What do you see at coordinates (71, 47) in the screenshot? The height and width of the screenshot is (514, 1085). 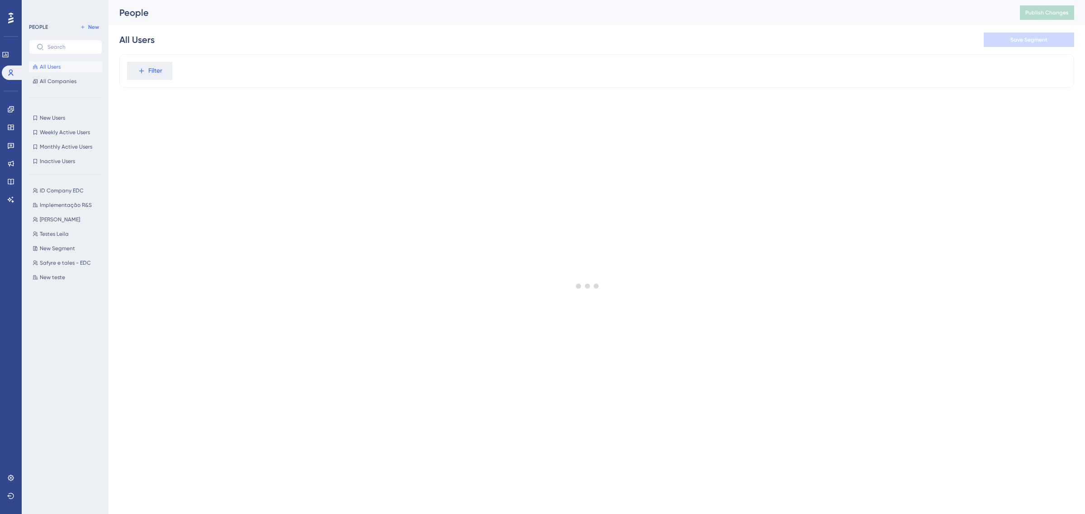 I see `input: Search` at bounding box center [71, 47].